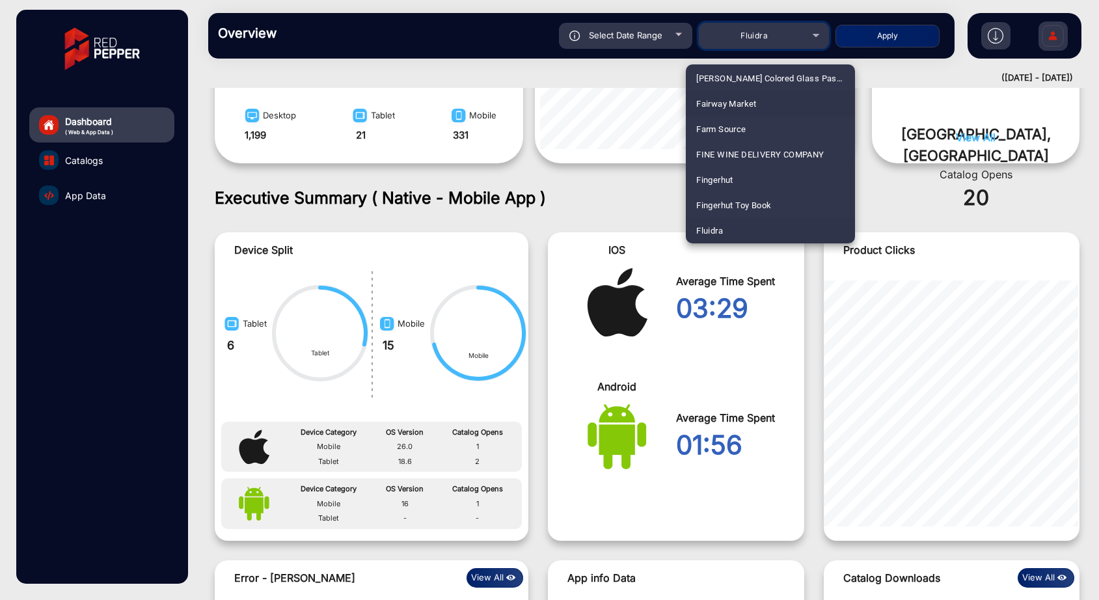  Describe the element at coordinates (715, 180) in the screenshot. I see `span: Fingerhut` at that location.